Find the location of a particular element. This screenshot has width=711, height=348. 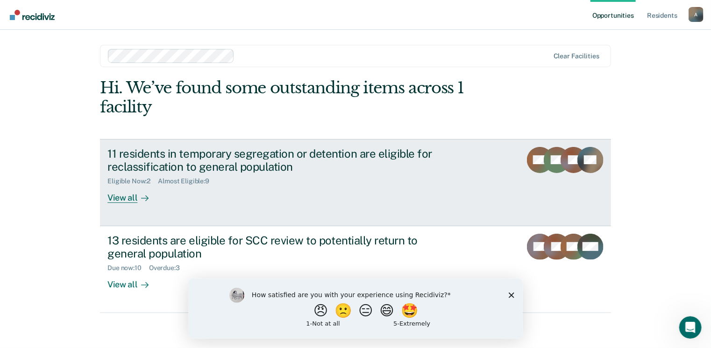

div: 1 - Not at all is located at coordinates (107, 45).